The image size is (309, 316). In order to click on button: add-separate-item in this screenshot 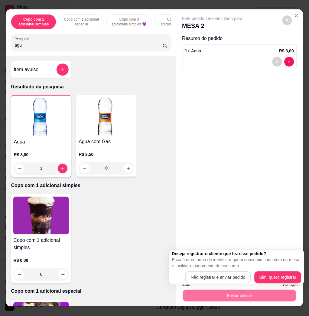, I will do `click(63, 70)`.